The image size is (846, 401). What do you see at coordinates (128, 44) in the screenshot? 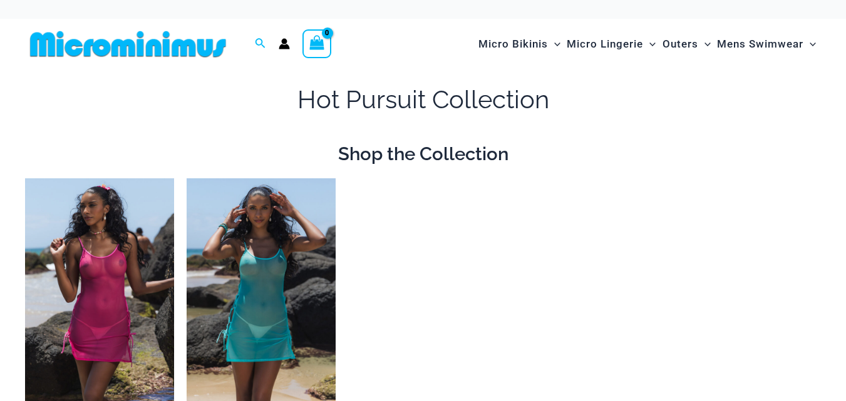
I see `img: MM SHOP LOGO FLAT` at bounding box center [128, 44].